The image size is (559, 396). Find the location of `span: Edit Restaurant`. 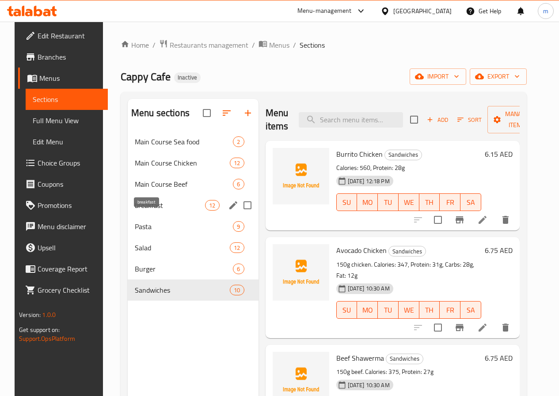

span: Edit Restaurant is located at coordinates (69, 36).